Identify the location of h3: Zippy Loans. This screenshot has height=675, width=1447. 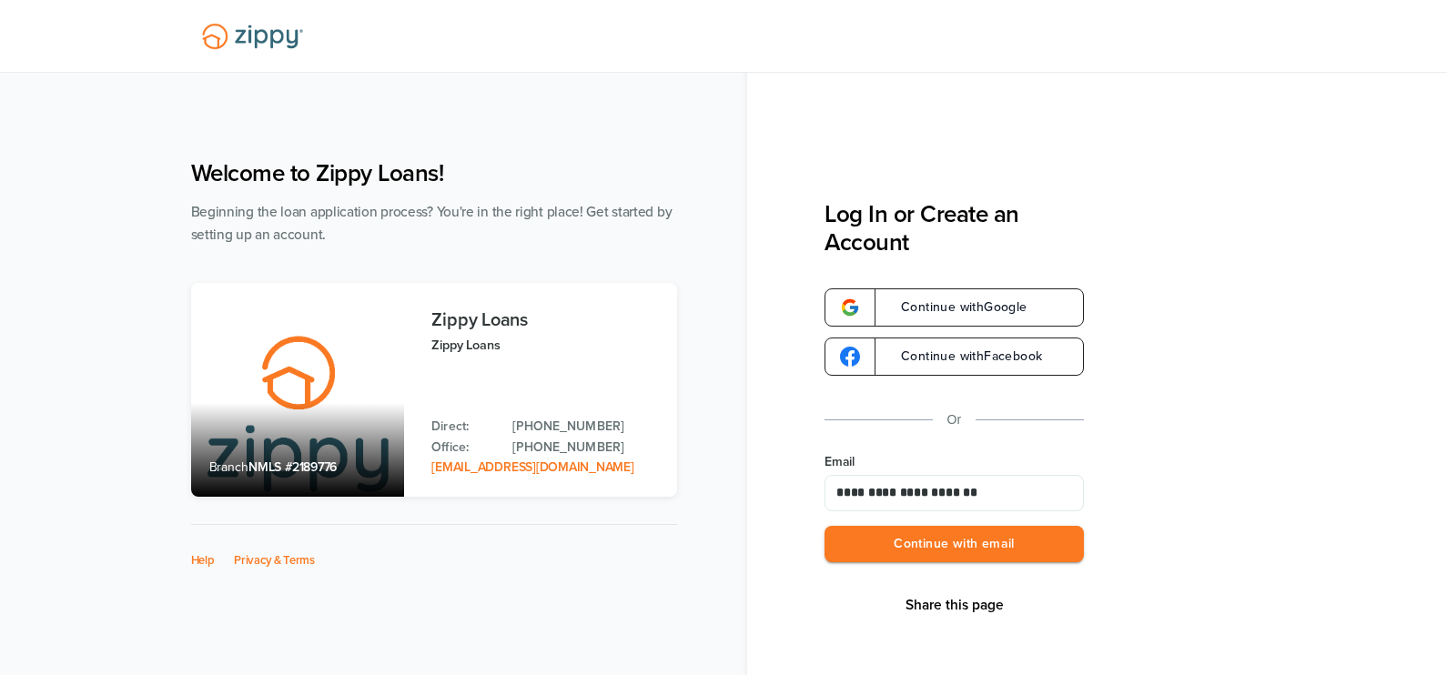
(544, 320).